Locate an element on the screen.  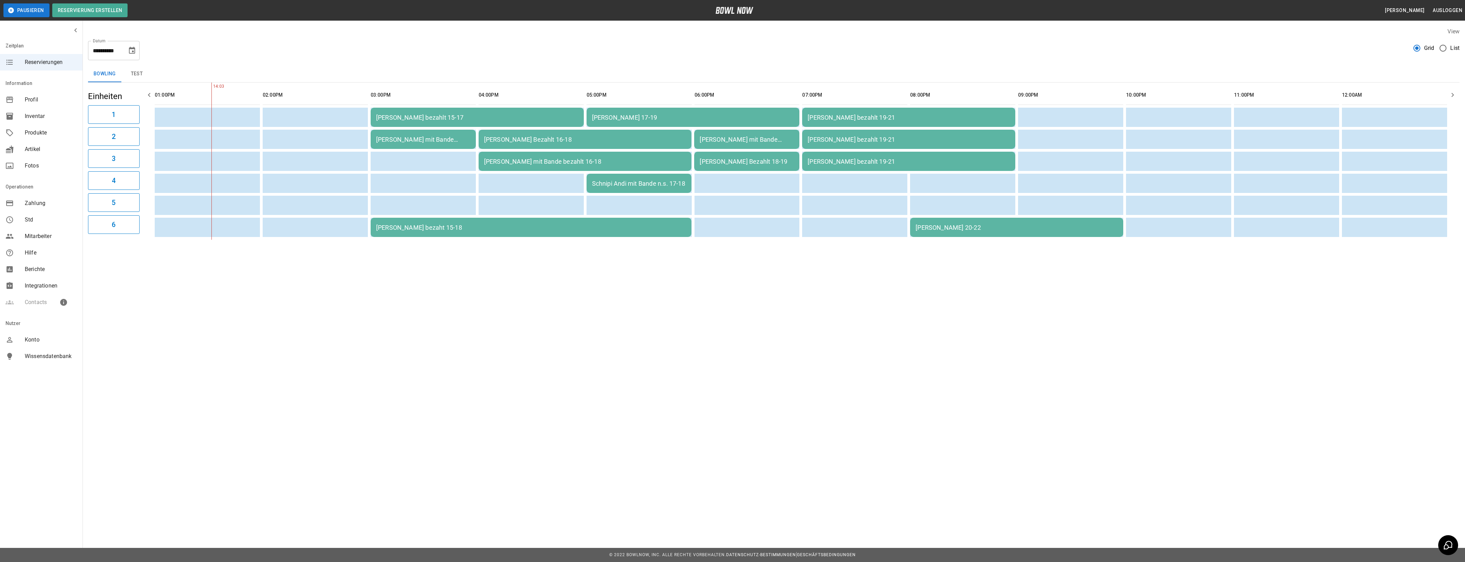
th: 10:00PM is located at coordinates (1179, 95).